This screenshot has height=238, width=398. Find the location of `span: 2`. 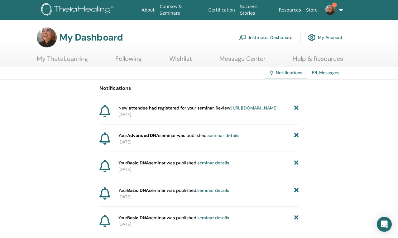

span: 2 is located at coordinates (334, 5).